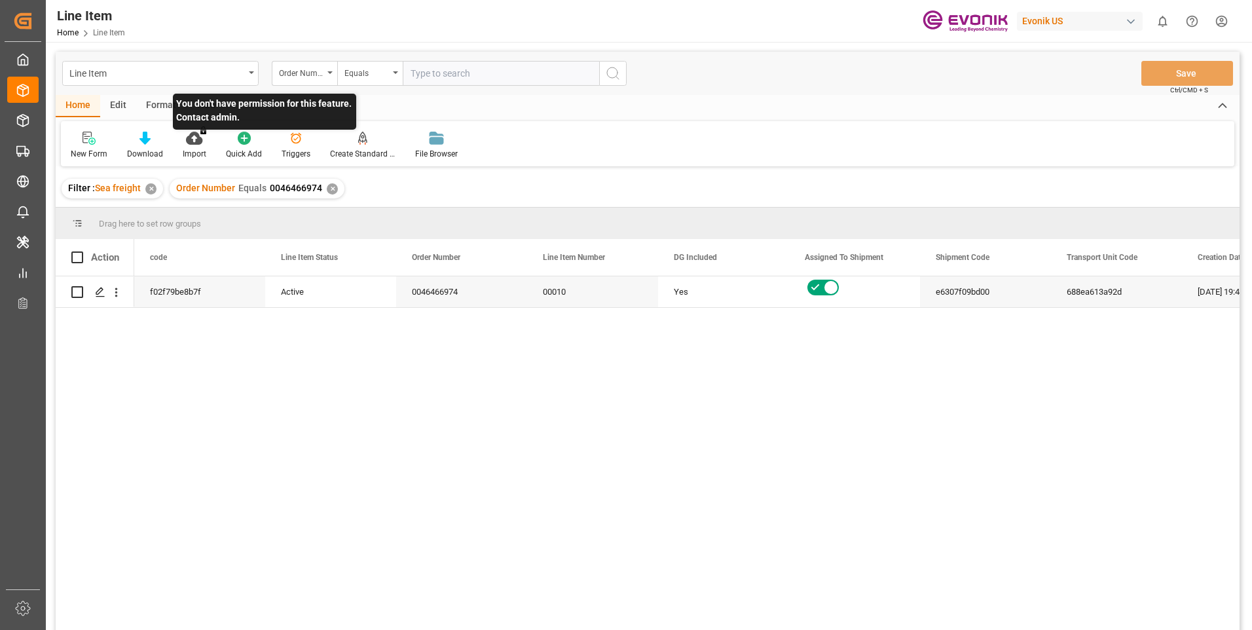 Image resolution: width=1252 pixels, height=630 pixels. What do you see at coordinates (67, 33) in the screenshot?
I see `a: Home` at bounding box center [67, 33].